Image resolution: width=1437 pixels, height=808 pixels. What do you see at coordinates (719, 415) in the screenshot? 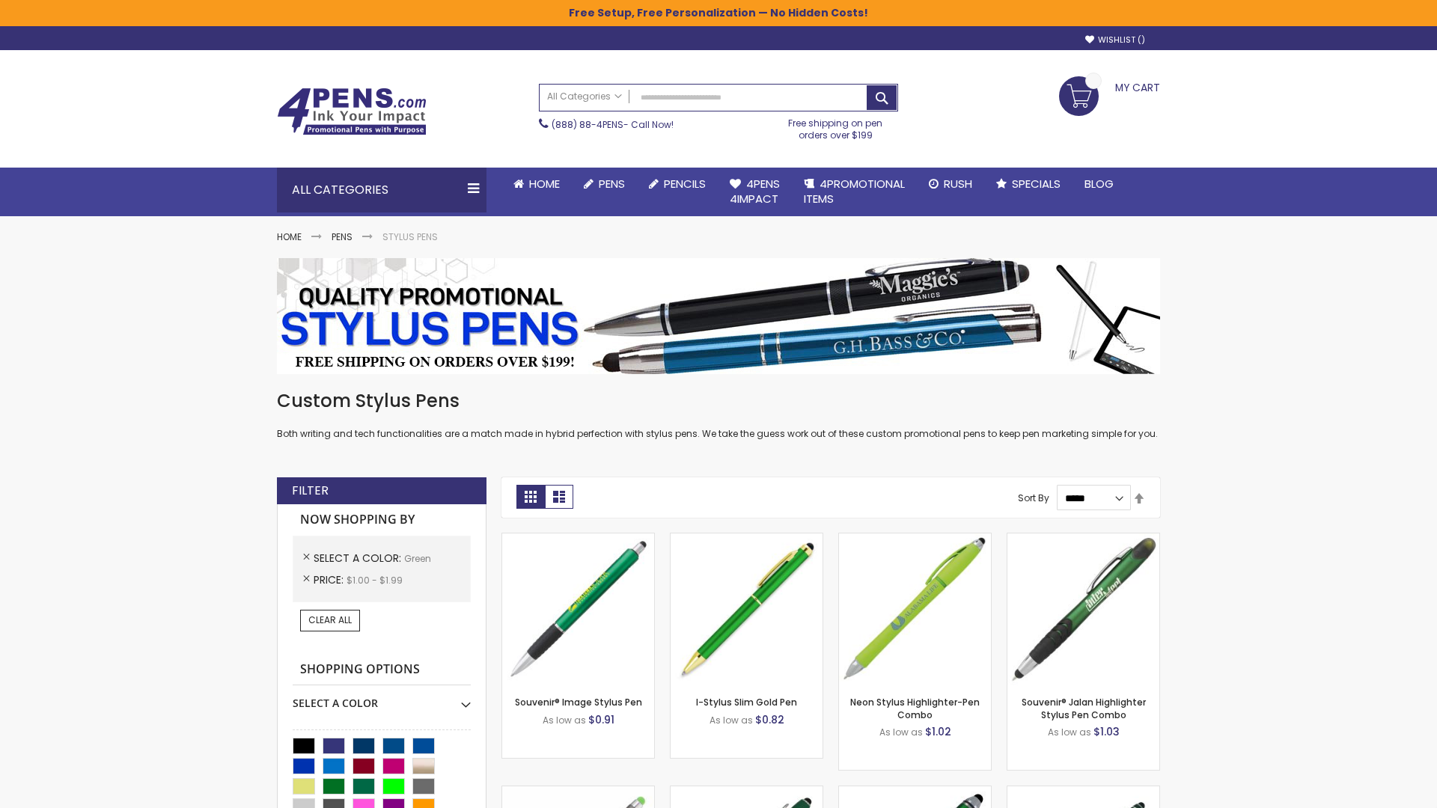
I see `div: Both writing and tech functionalities are a match made in hybrid perfection with stylus pens. We ...` at bounding box center [719, 415].